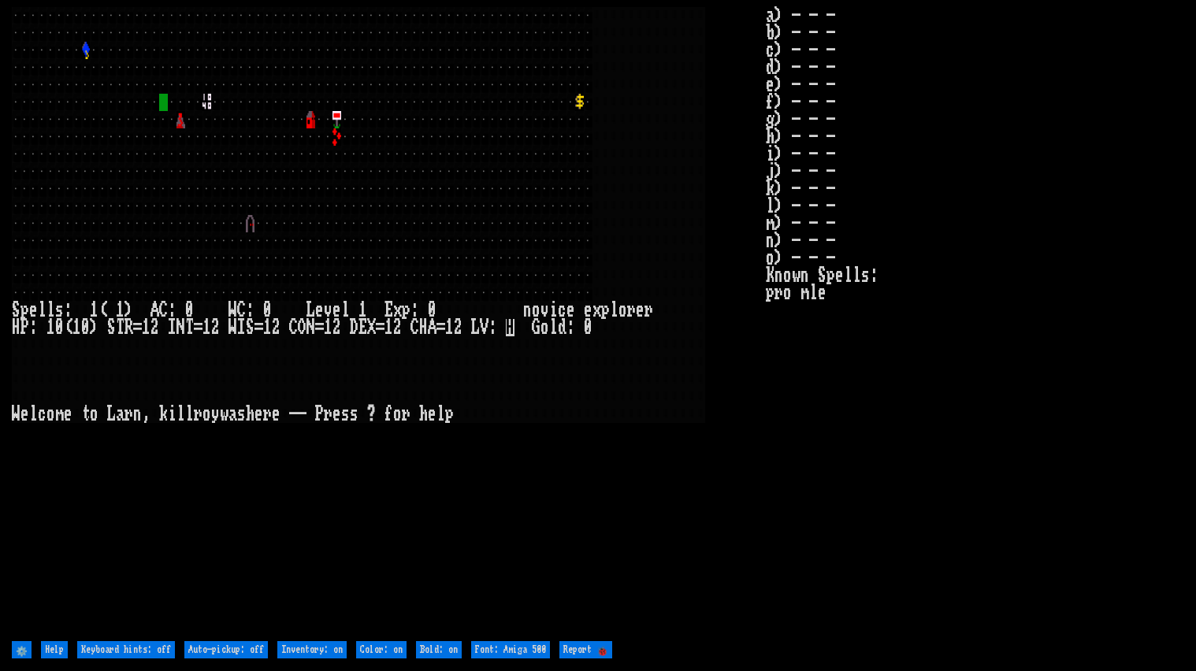  I want to click on div: c, so click(42, 414).